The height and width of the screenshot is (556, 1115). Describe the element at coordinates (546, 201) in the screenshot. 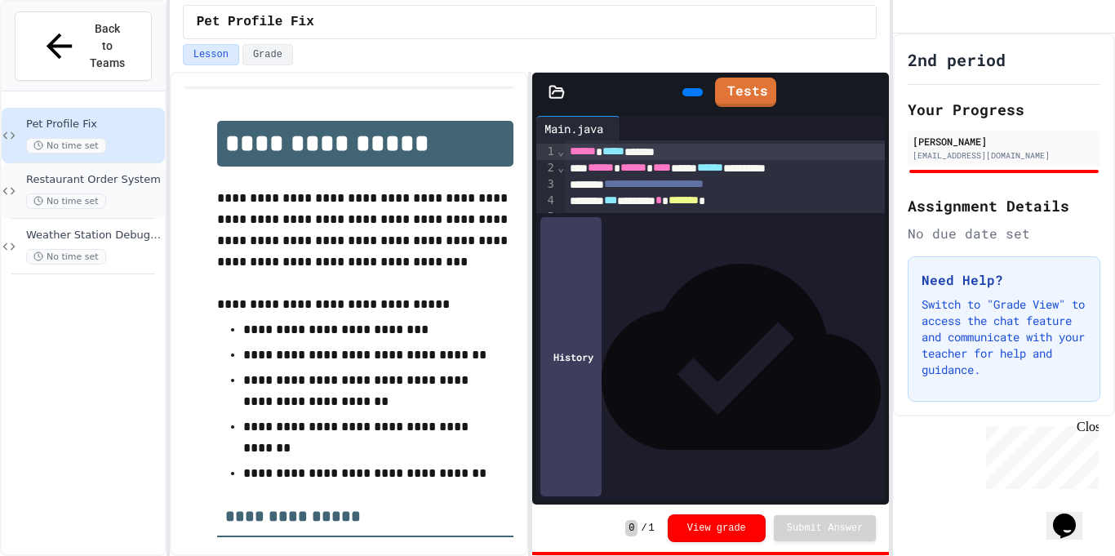

I see `div: 4` at that location.